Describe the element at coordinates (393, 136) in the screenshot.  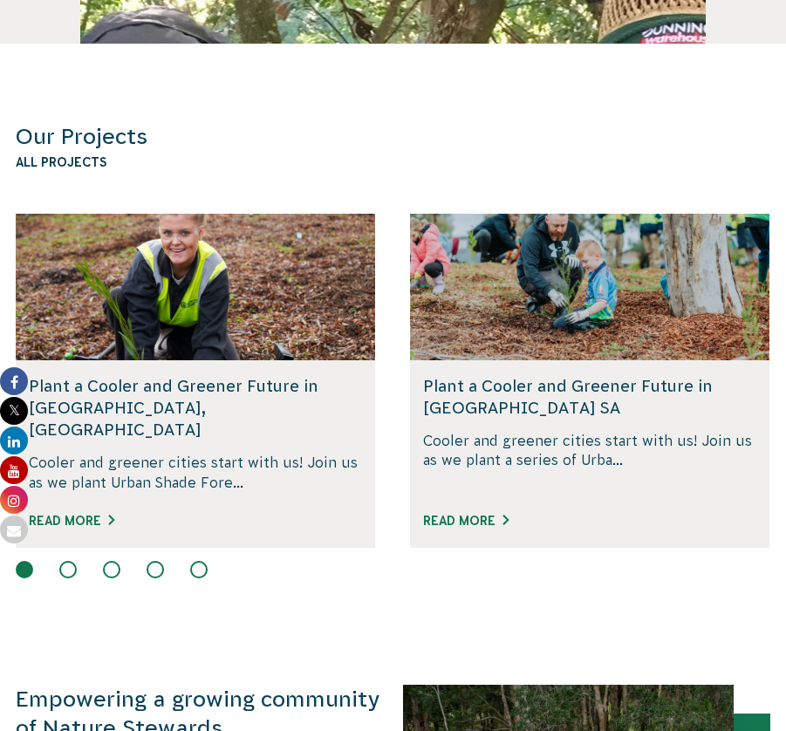
I see `h3: Our Projects` at that location.